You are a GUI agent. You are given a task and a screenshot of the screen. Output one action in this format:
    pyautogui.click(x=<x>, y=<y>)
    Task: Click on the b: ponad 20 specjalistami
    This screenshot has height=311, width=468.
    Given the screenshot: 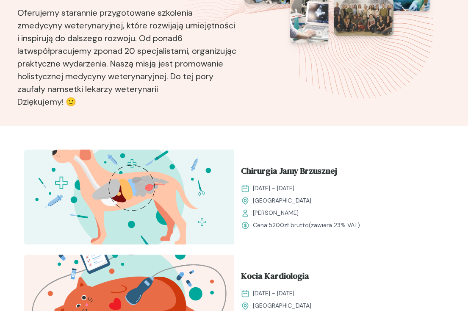 What is the action you would take?
    pyautogui.click(x=143, y=51)
    